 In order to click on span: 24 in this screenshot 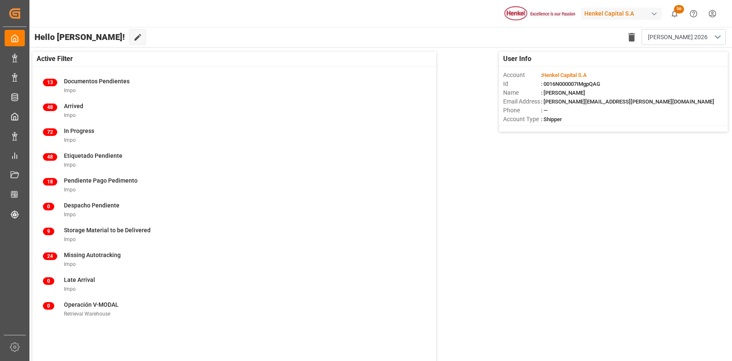, I will do `click(50, 256)`.